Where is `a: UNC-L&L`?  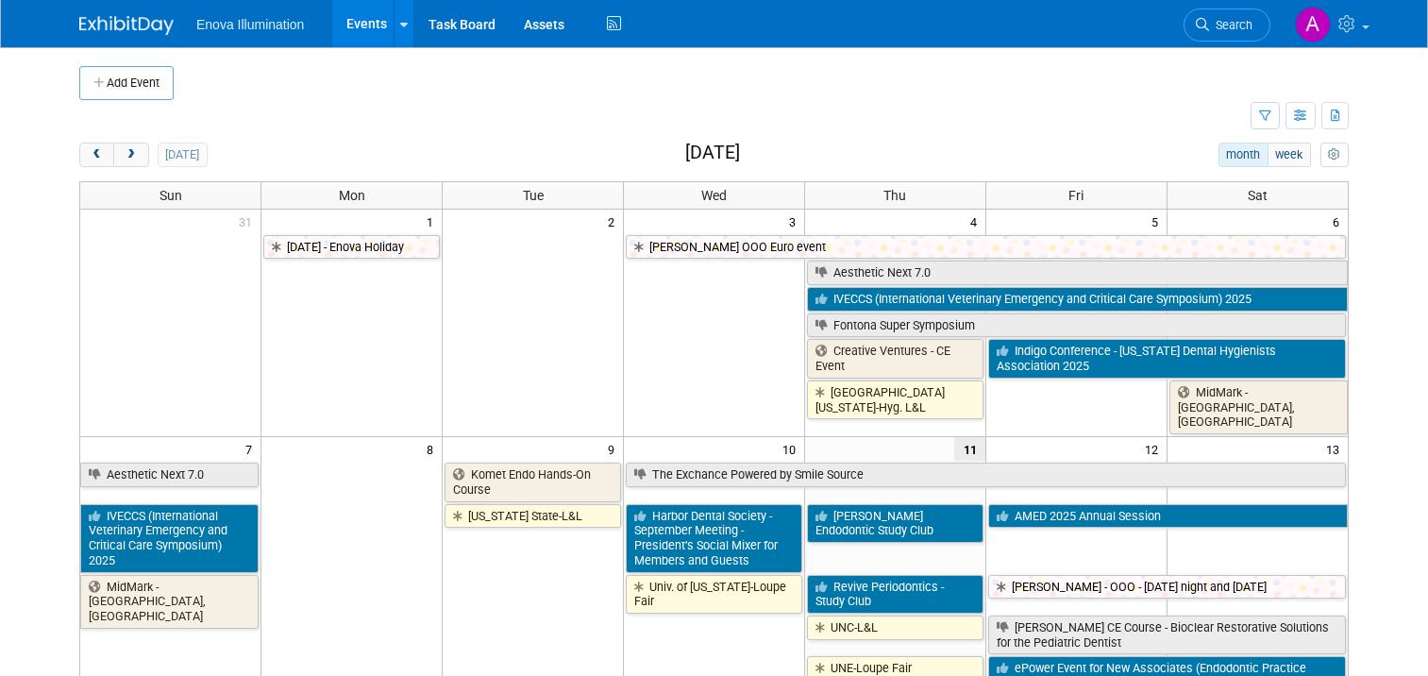 a: UNC-L&L is located at coordinates (895, 628).